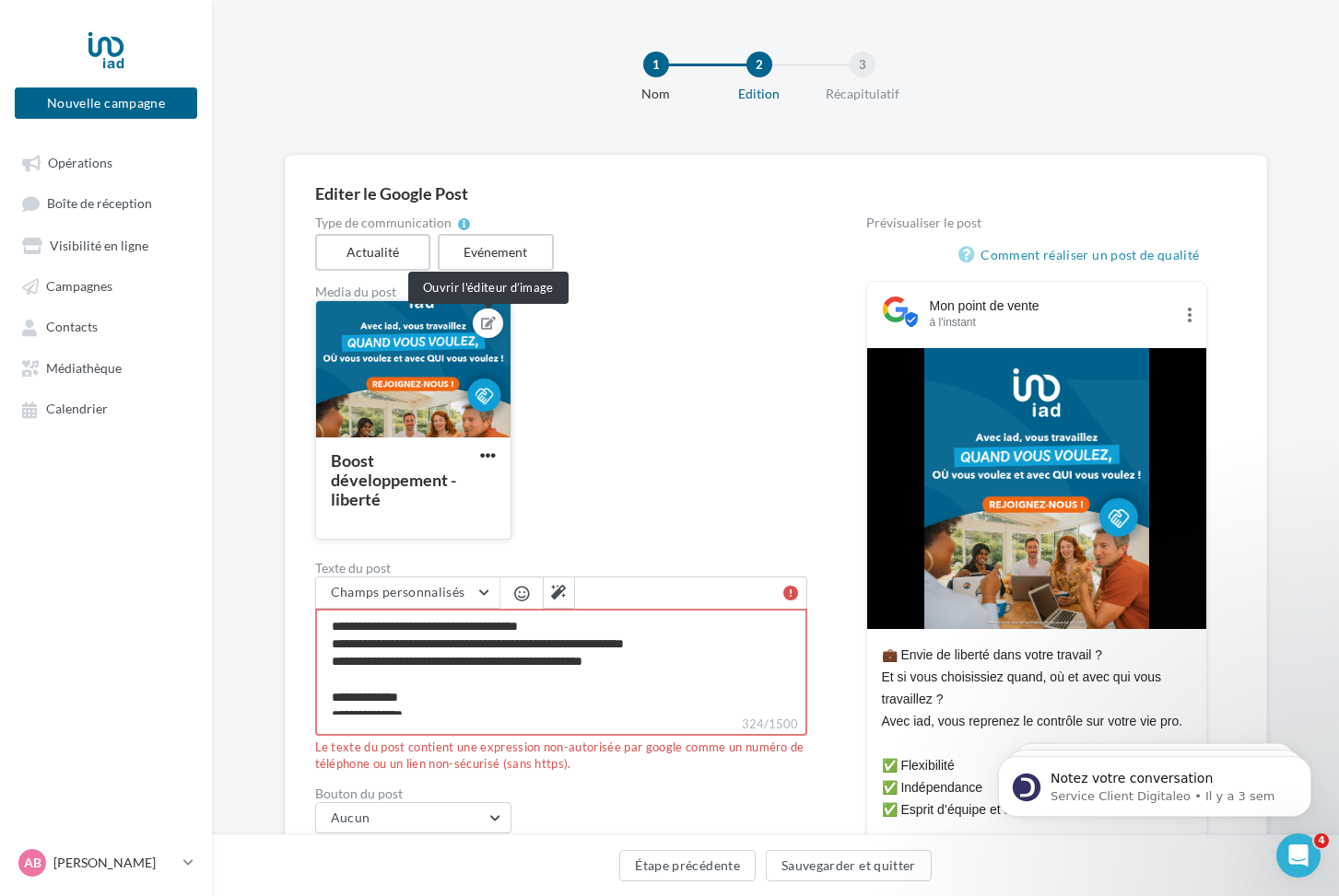 The image size is (1339, 896). Describe the element at coordinates (414, 818) in the screenshot. I see `button: Aucun` at that location.